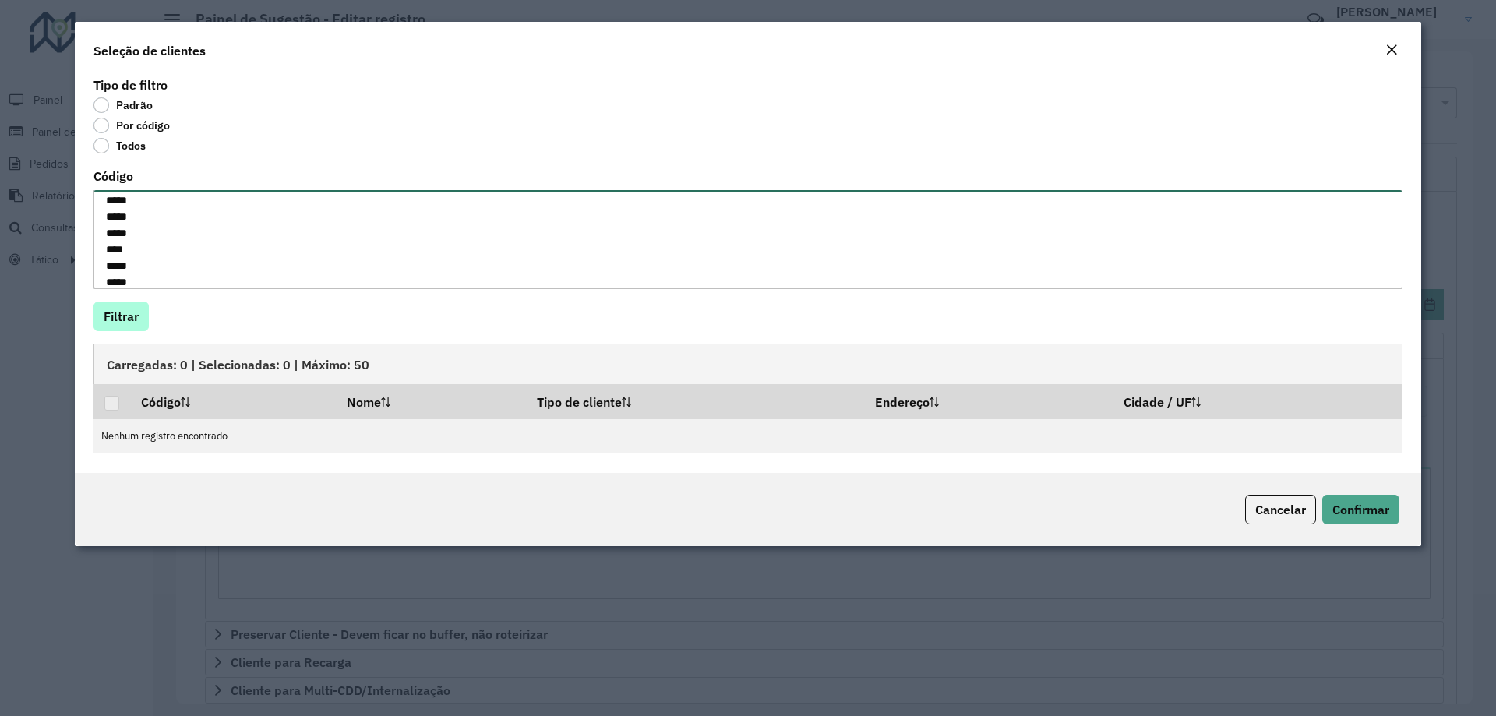 This screenshot has height=716, width=1496. I want to click on th: Tipo de cliente, so click(695, 401).